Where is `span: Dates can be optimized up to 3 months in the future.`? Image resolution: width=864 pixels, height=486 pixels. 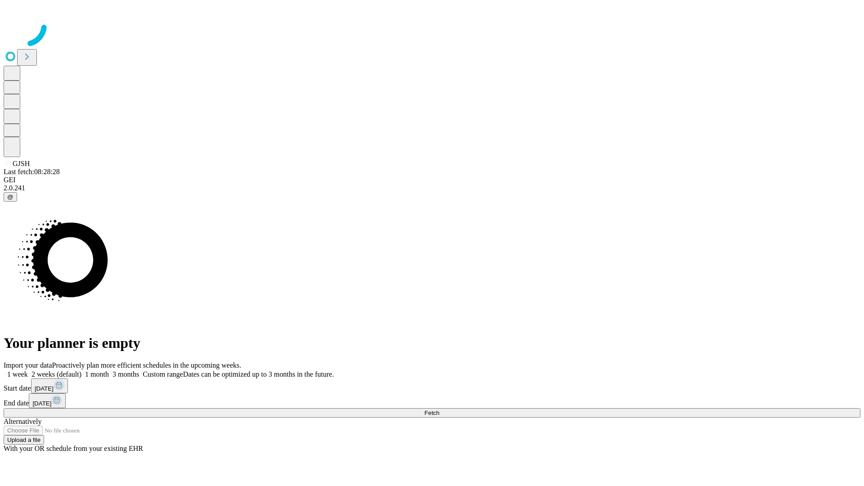
span: Dates can be optimized up to 3 months in the future. is located at coordinates (258, 374).